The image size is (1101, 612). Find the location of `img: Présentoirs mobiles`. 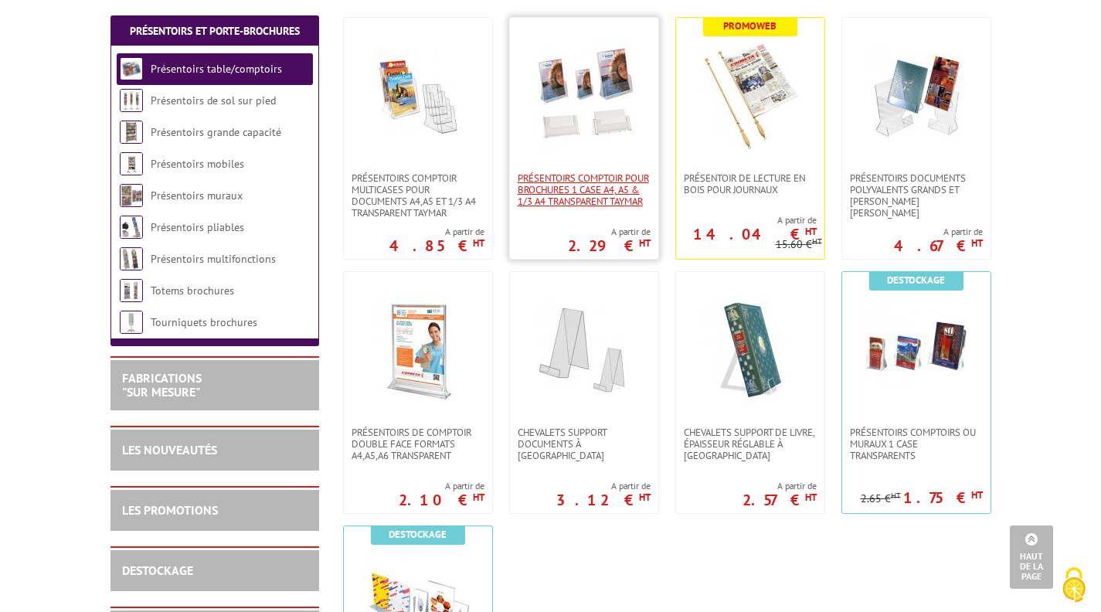

img: Présentoirs mobiles is located at coordinates (131, 164).